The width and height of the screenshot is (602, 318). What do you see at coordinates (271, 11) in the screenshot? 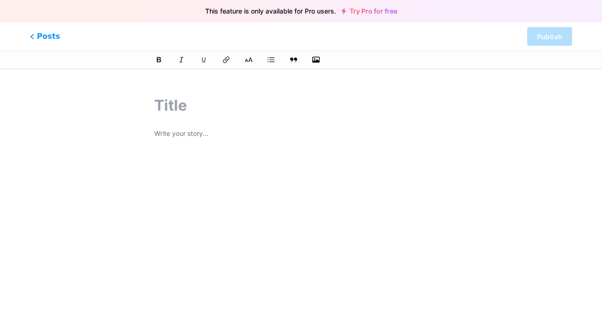
I see `span: This feature is only available for Pro users.` at bounding box center [271, 11].